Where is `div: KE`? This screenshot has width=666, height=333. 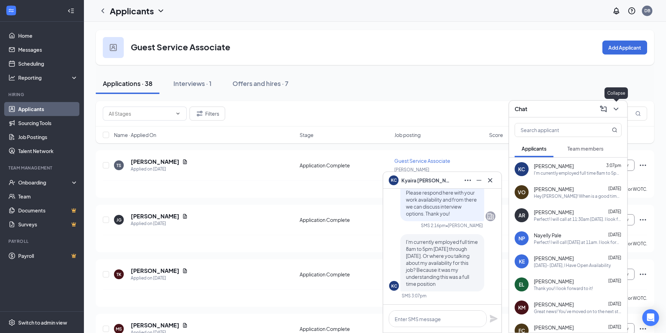
div: KE is located at coordinates (522, 262).